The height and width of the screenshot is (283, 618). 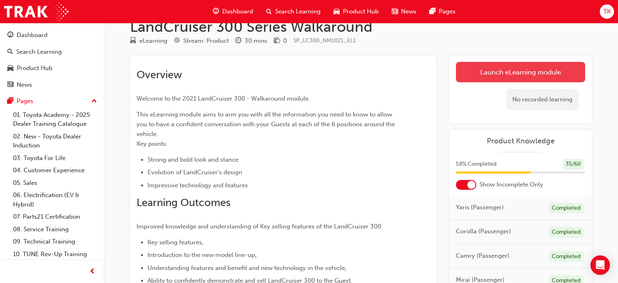 I want to click on span: Evolution of LandCruiser's design, so click(x=195, y=172).